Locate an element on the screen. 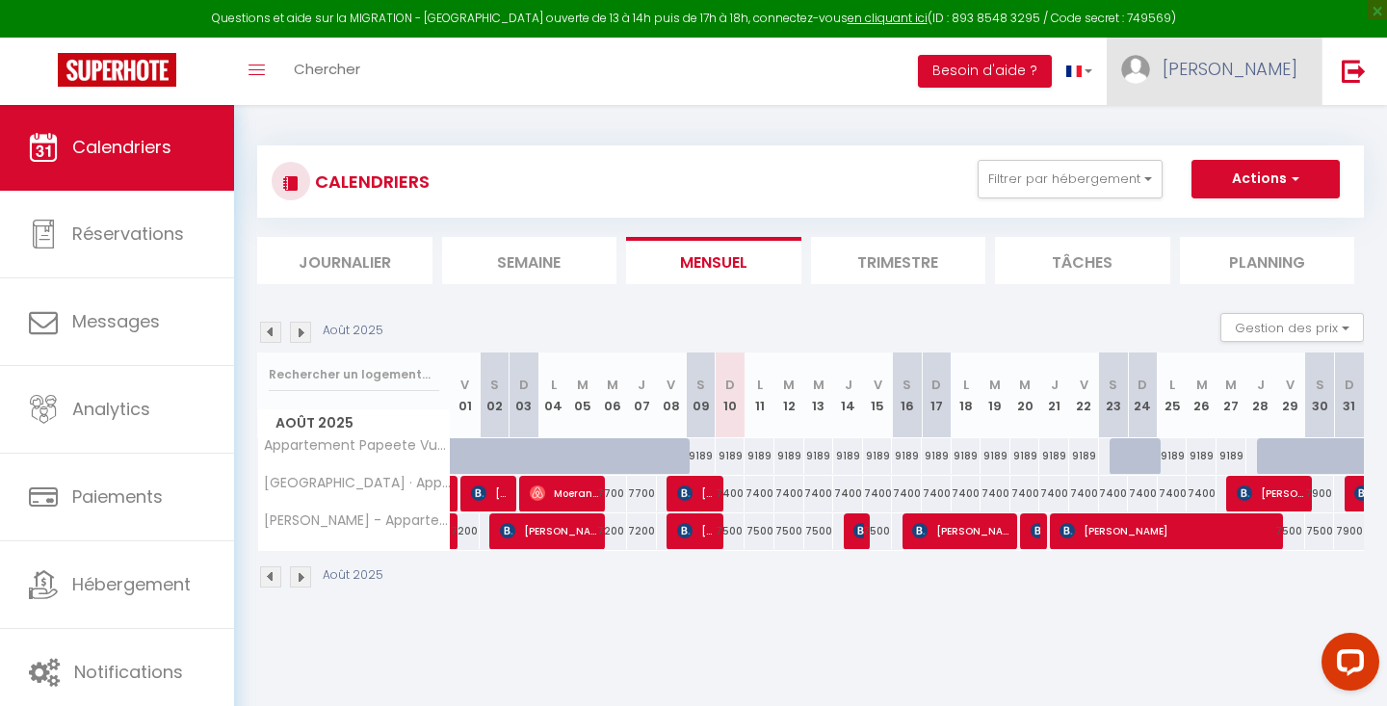 The height and width of the screenshot is (706, 1387). th: 30 is located at coordinates (1320, 395).